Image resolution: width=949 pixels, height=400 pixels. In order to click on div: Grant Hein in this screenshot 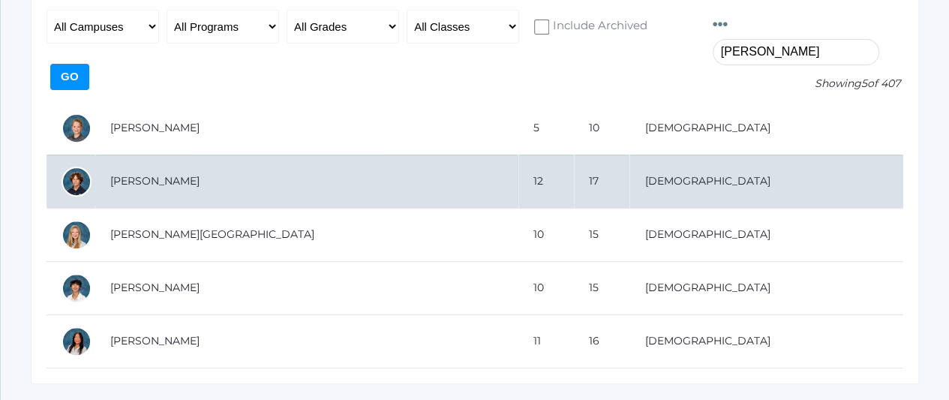, I will do `click(76, 128)`.